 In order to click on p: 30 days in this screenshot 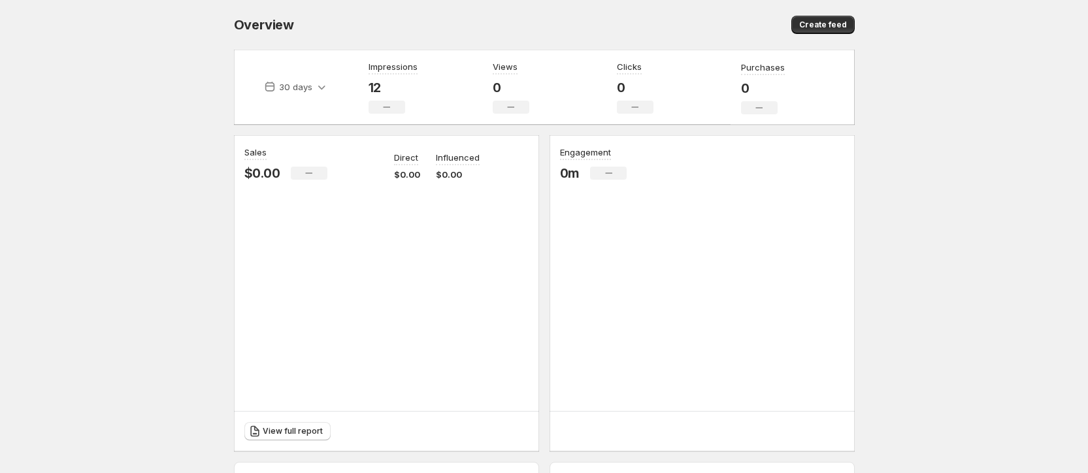, I will do `click(295, 87)`.